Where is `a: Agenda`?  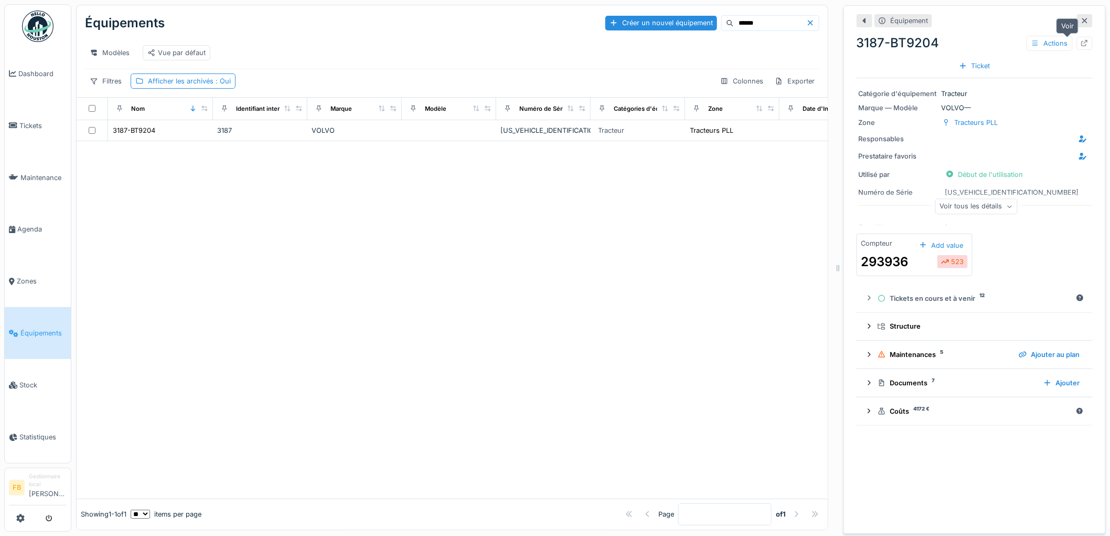
a: Agenda is located at coordinates (38, 229).